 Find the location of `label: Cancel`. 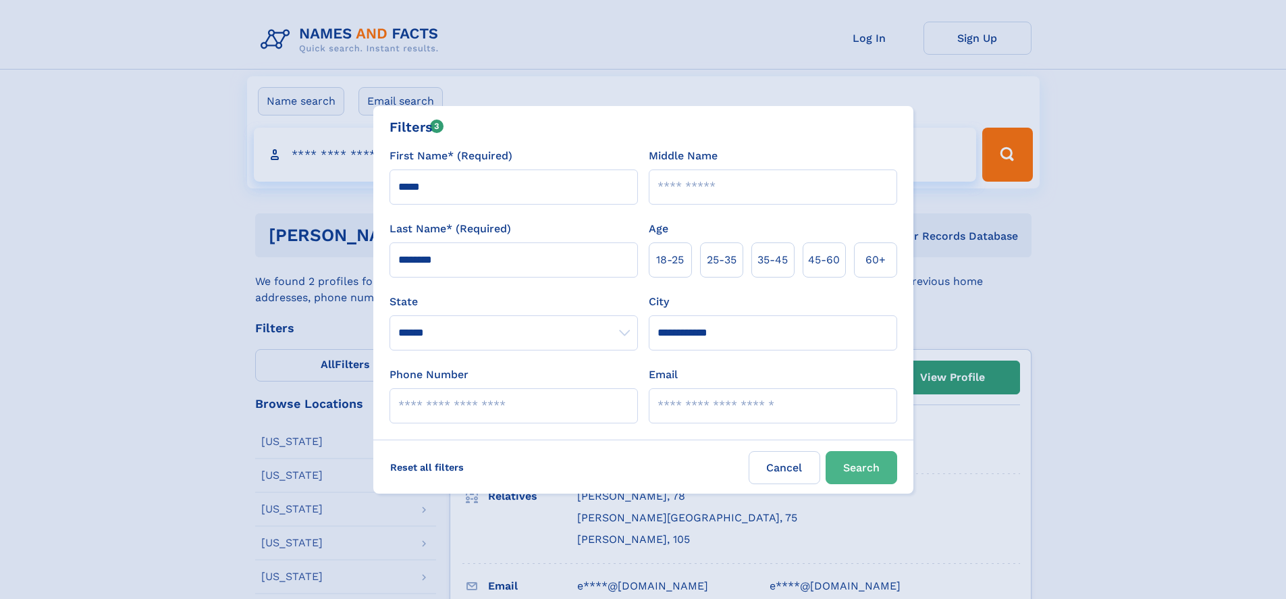

label: Cancel is located at coordinates (784, 467).